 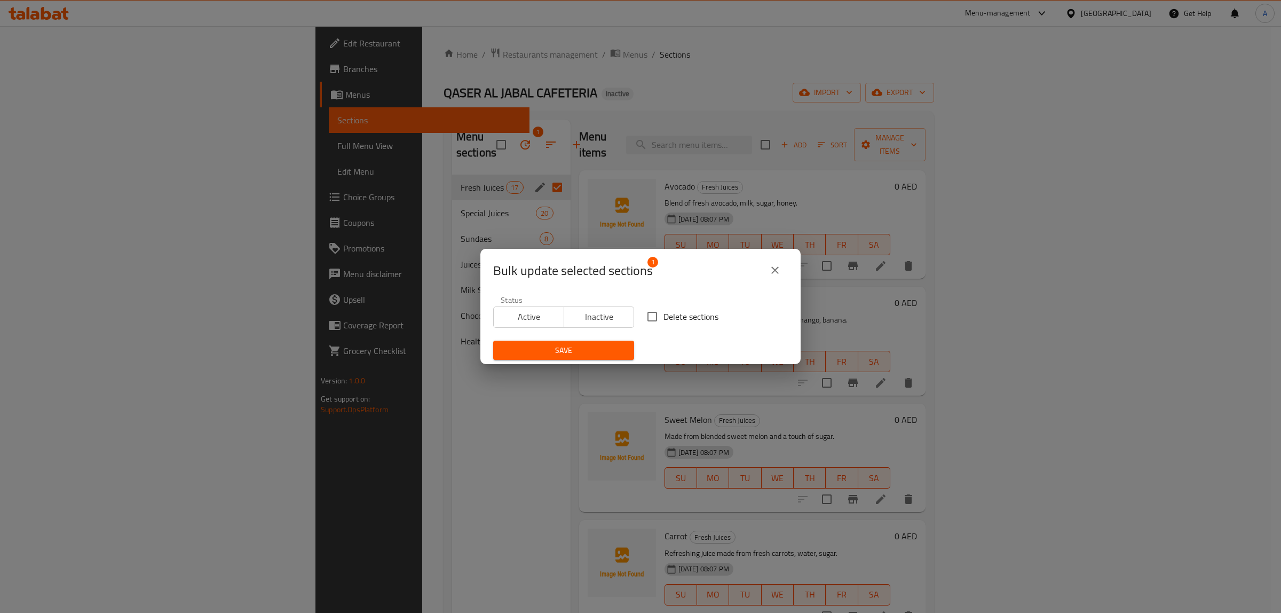 What do you see at coordinates (528, 317) in the screenshot?
I see `button: Active` at bounding box center [528, 317].